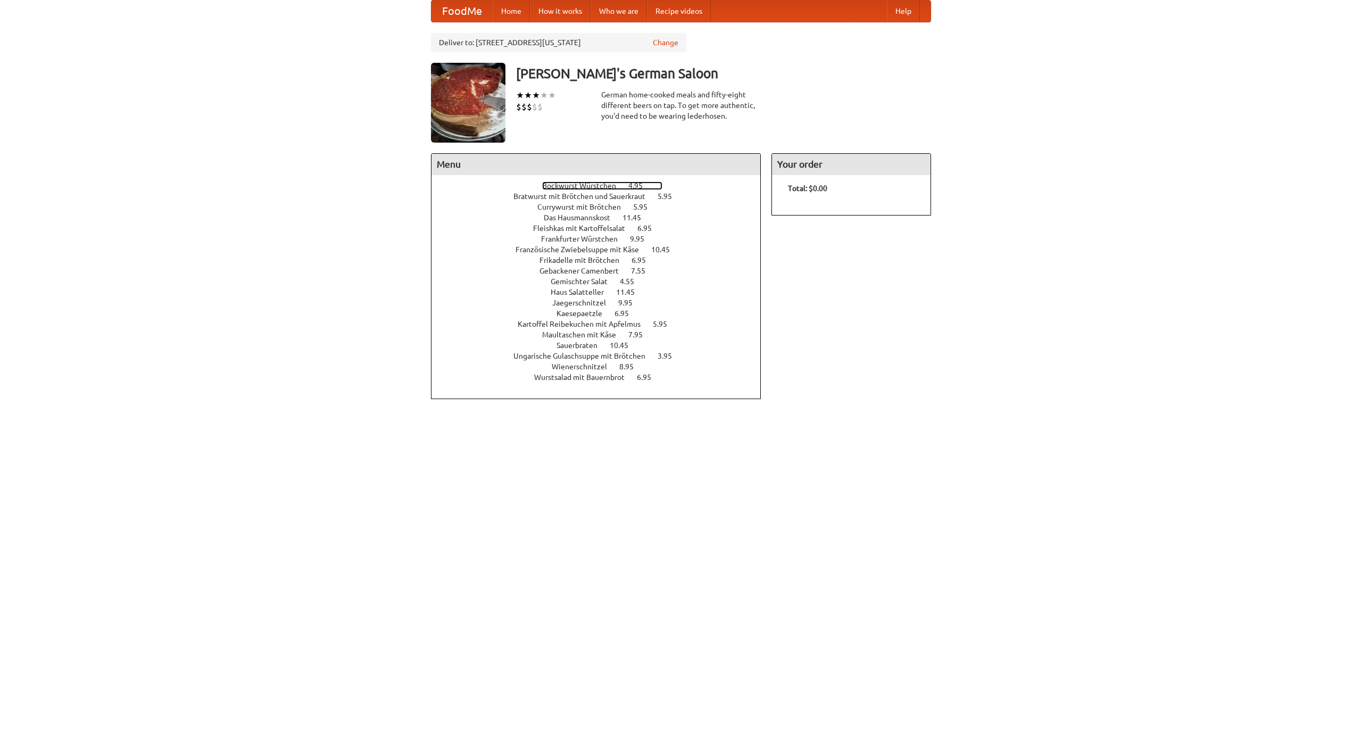 This screenshot has height=753, width=1362. Describe the element at coordinates (602, 356) in the screenshot. I see `a: Ungarische Gulaschsuppe mit Brötchen 3.95` at that location.